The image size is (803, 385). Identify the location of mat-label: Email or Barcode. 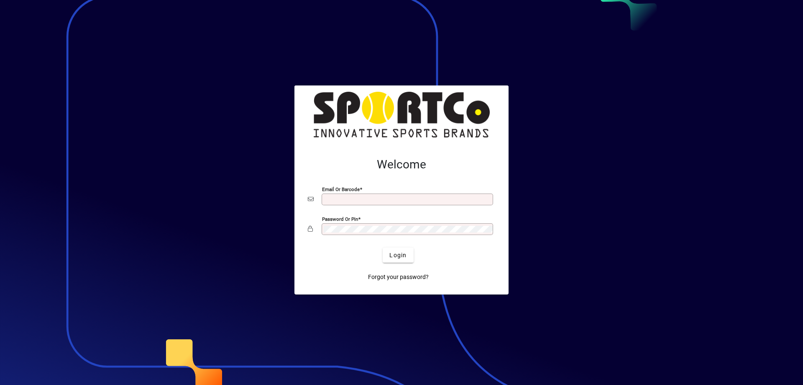
(341, 189).